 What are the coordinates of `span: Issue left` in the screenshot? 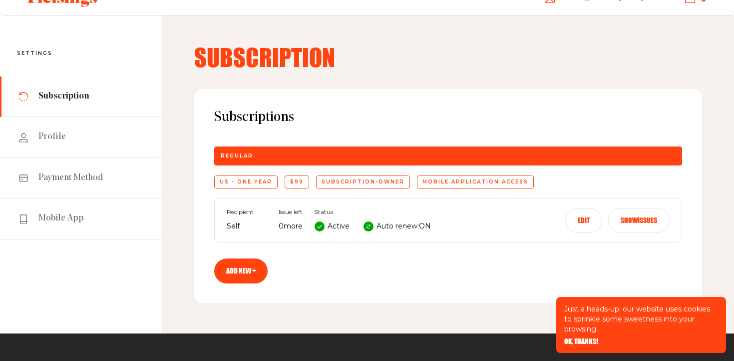 It's located at (291, 212).